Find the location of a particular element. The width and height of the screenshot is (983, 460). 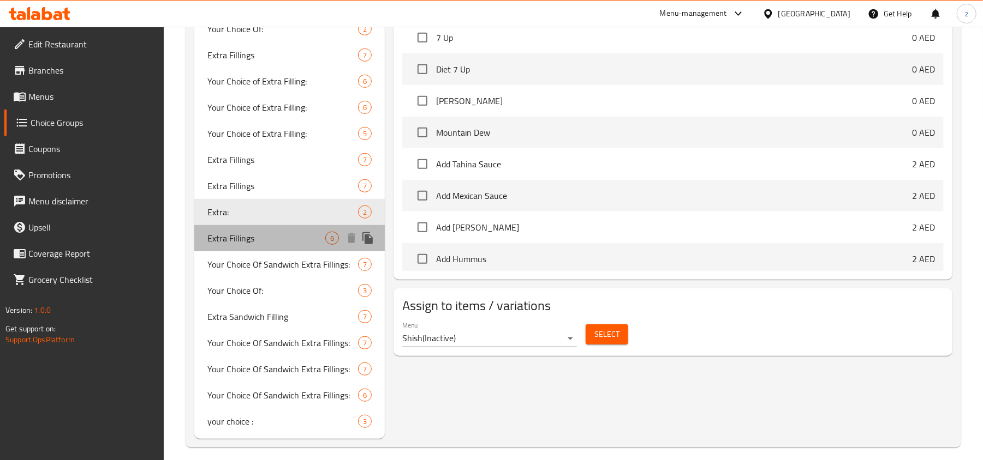

span: Choice Groups is located at coordinates (93, 123).